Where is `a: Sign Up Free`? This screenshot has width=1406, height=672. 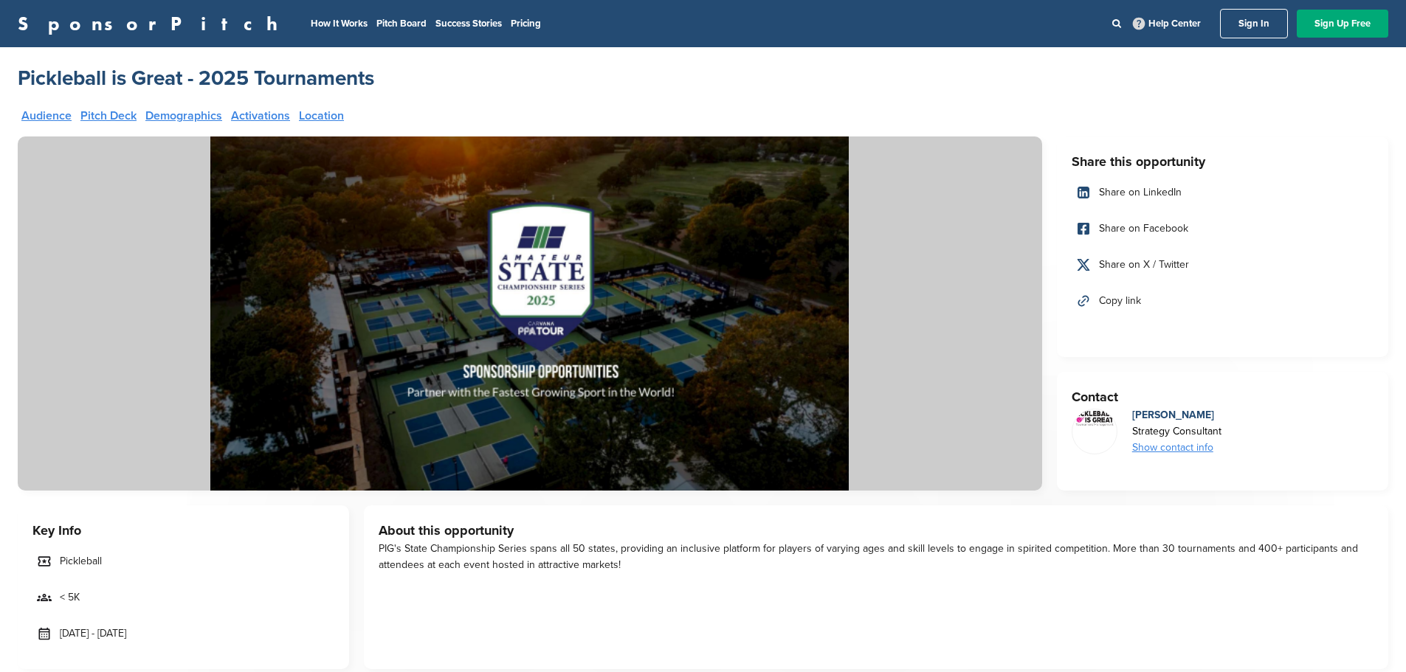
a: Sign Up Free is located at coordinates (1342, 24).